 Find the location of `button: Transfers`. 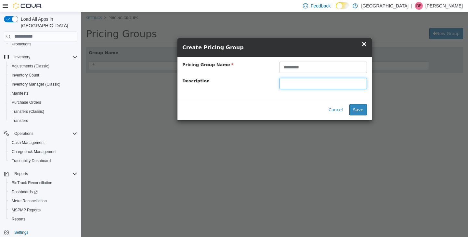

button: Transfers is located at coordinates (43, 121).